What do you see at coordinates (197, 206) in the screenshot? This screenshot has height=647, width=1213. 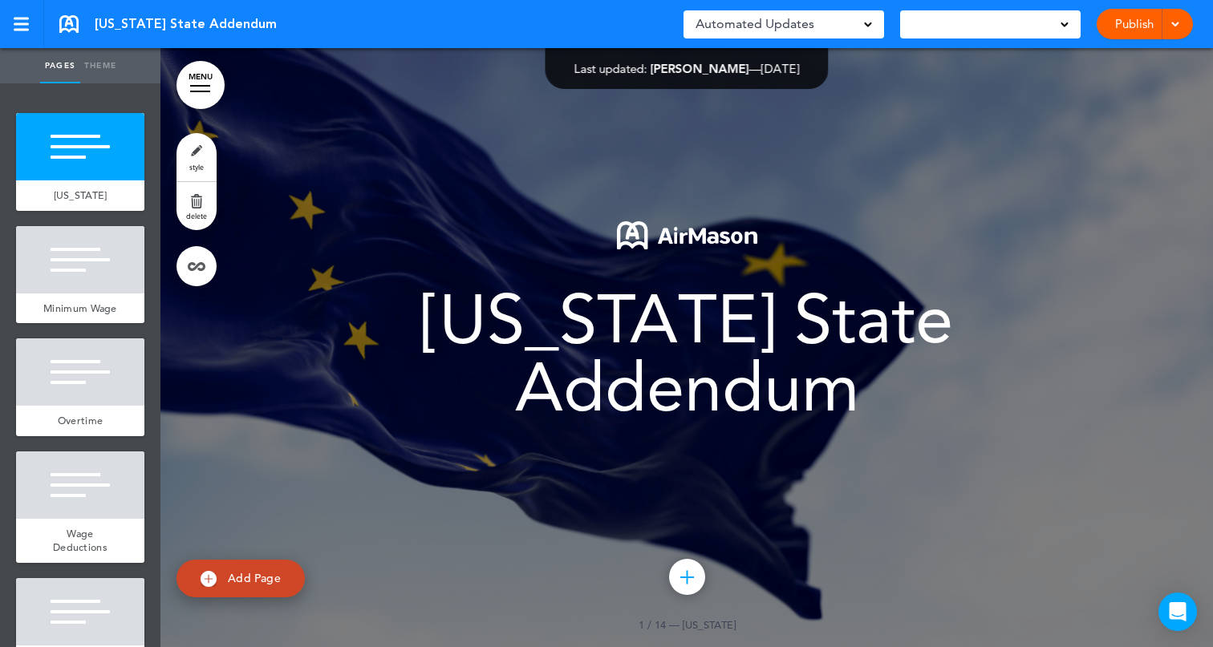 I see `a: delete` at bounding box center [197, 206].